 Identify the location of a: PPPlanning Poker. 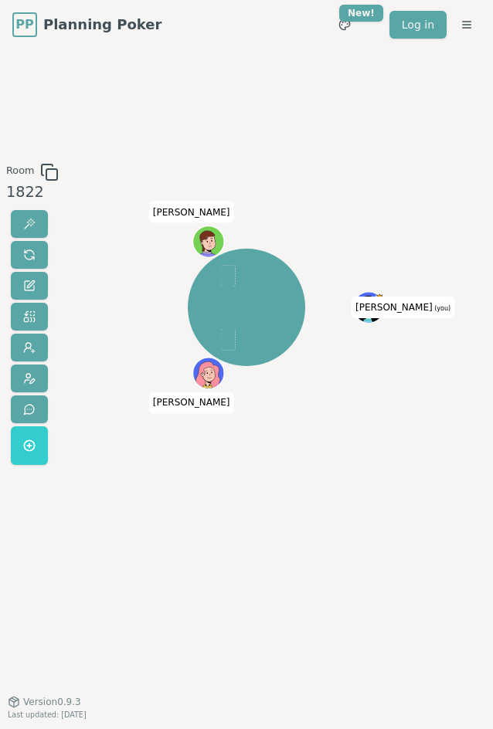
(86, 25).